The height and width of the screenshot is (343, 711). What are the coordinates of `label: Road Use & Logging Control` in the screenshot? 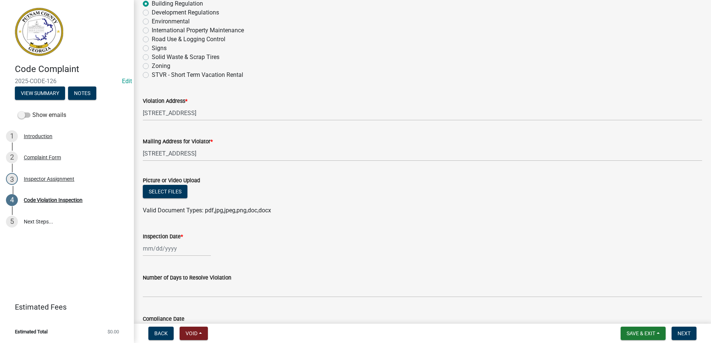 It's located at (188, 39).